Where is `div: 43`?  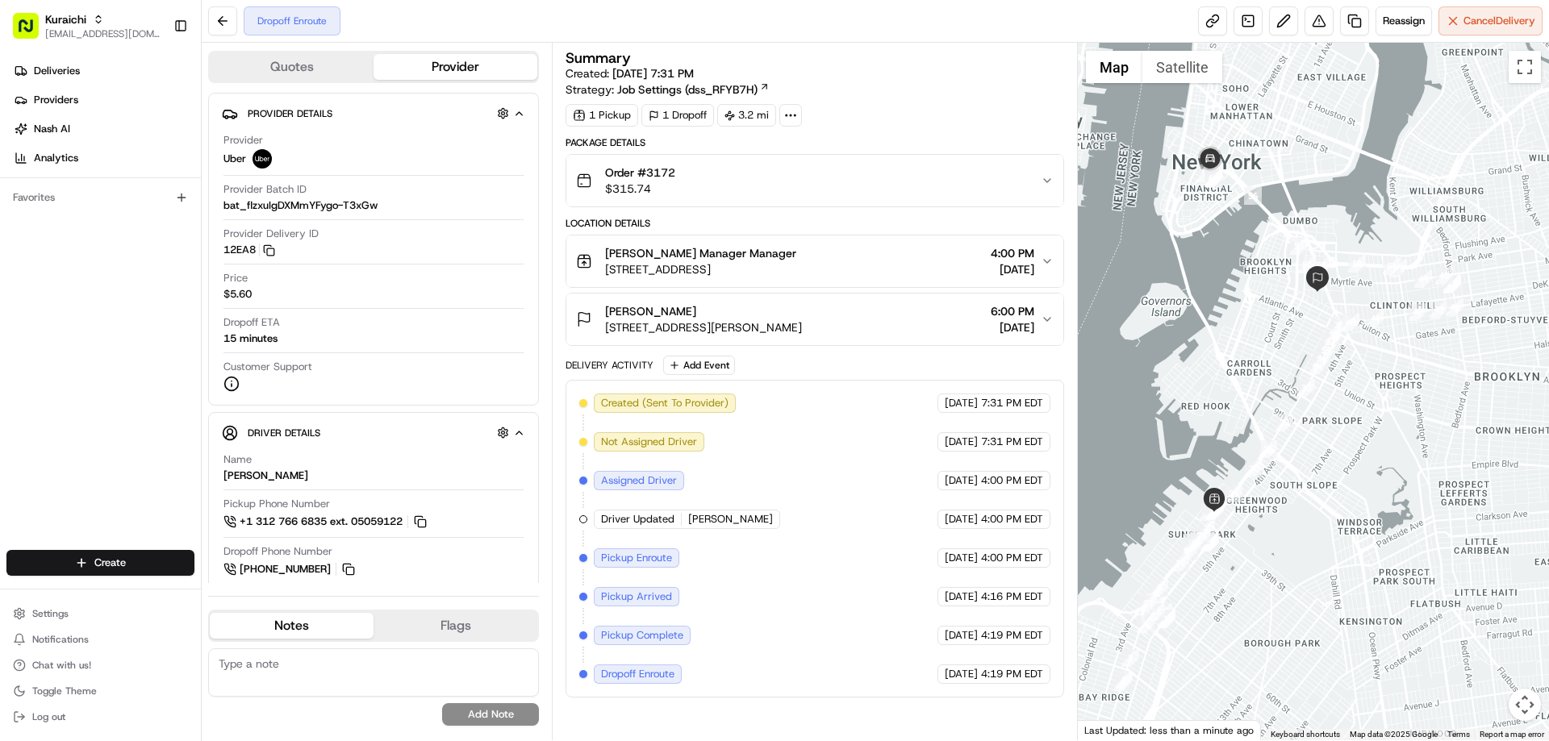 div: 43 is located at coordinates (1439, 310).